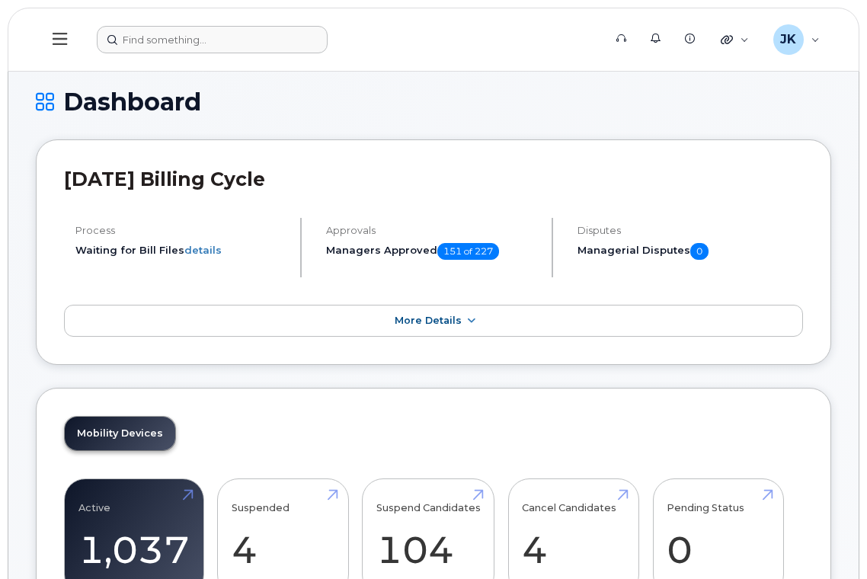 The height and width of the screenshot is (579, 867). Describe the element at coordinates (690, 251) in the screenshot. I see `h5: Managerial Disputes` at that location.